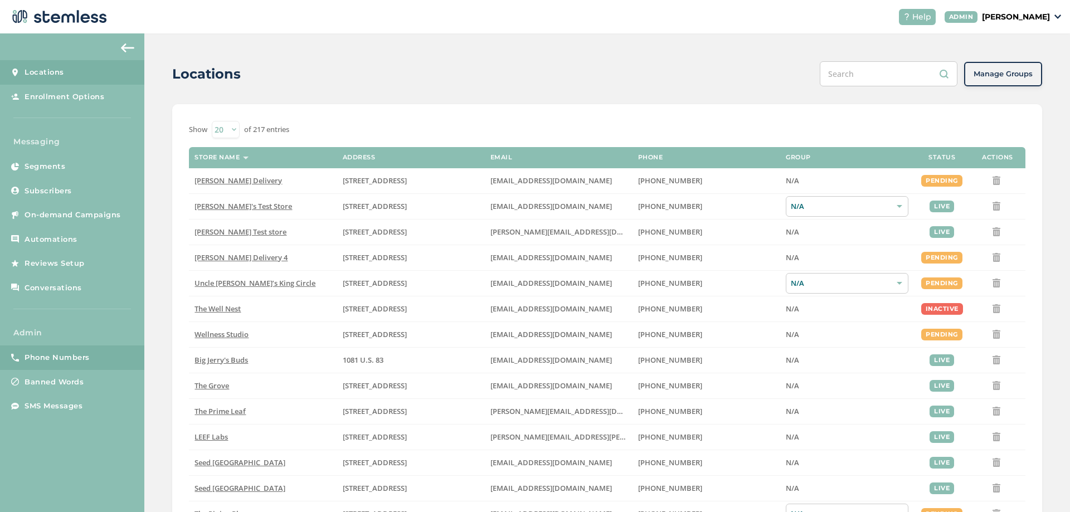  What do you see at coordinates (961, 17) in the screenshot?
I see `div: ADMIN` at bounding box center [961, 17].